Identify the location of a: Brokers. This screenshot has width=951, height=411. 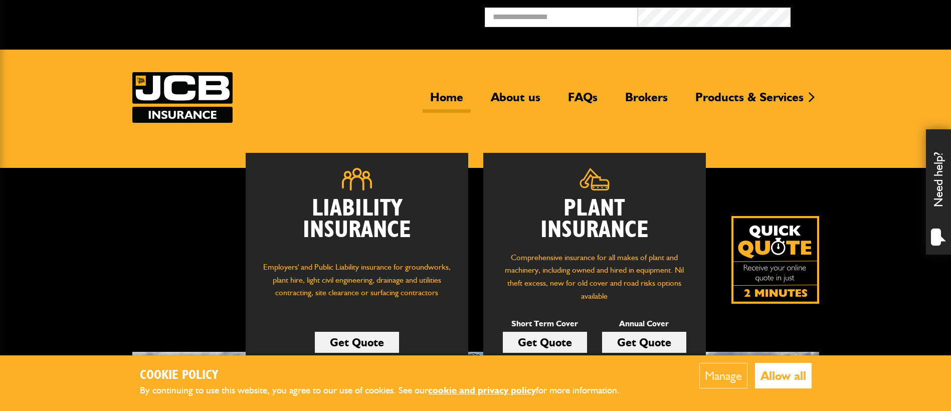
(646, 101).